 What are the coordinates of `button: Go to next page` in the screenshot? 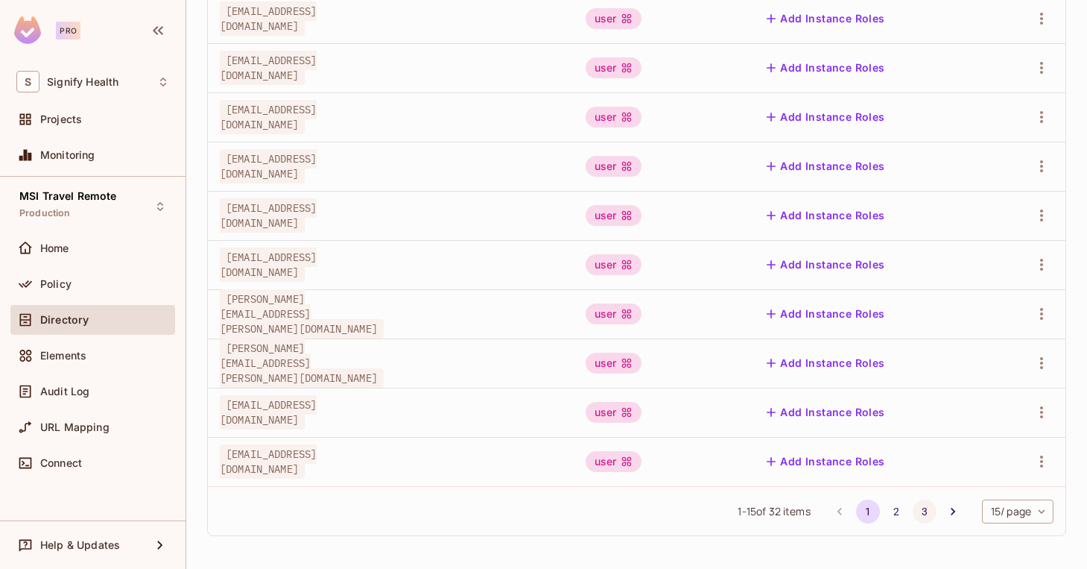 It's located at (953, 511).